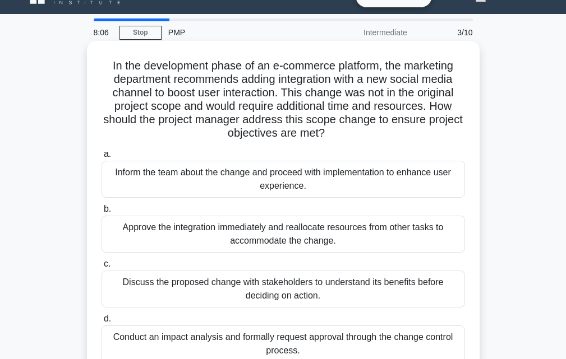 The width and height of the screenshot is (566, 359). Describe the element at coordinates (107, 263) in the screenshot. I see `span: c.` at that location.